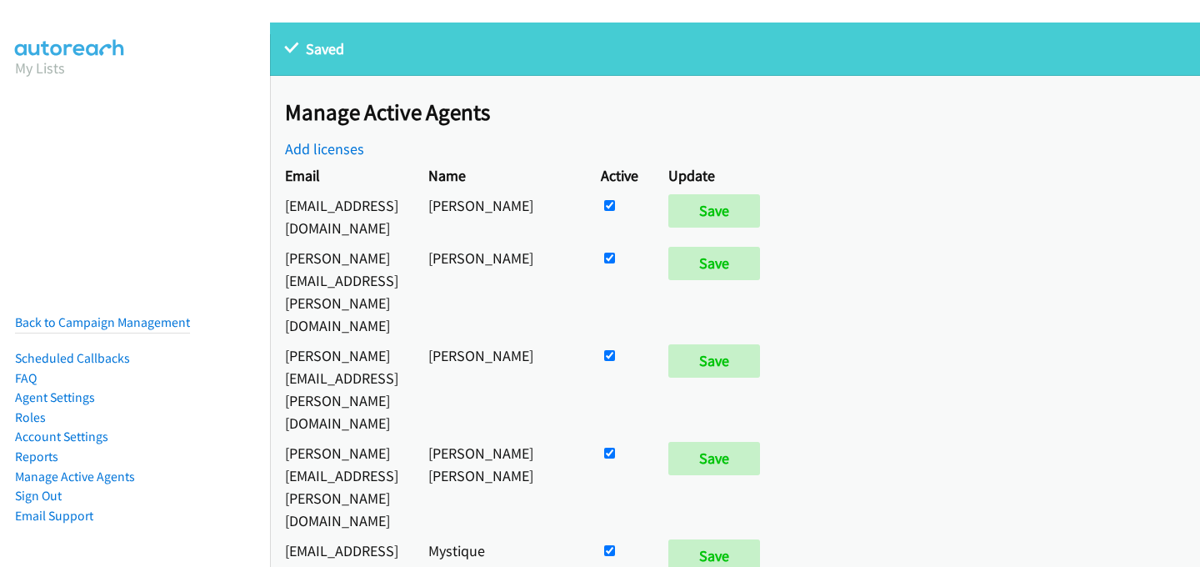 This screenshot has width=1200, height=567. I want to click on a: Scheduled Callbacks, so click(73, 358).